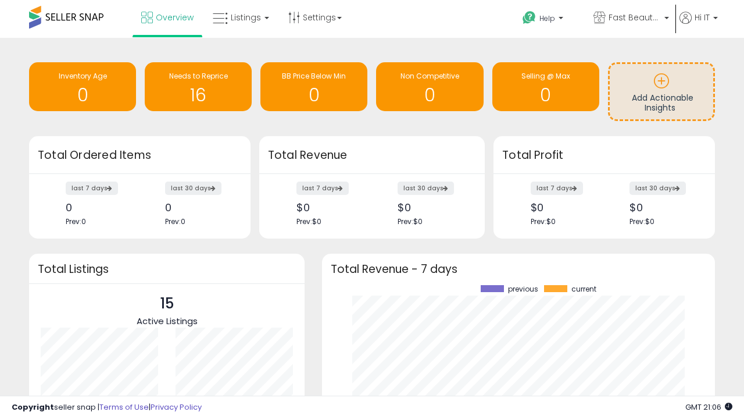  What do you see at coordinates (546, 87) in the screenshot?
I see `a: Selling @ Max 0` at bounding box center [546, 87].